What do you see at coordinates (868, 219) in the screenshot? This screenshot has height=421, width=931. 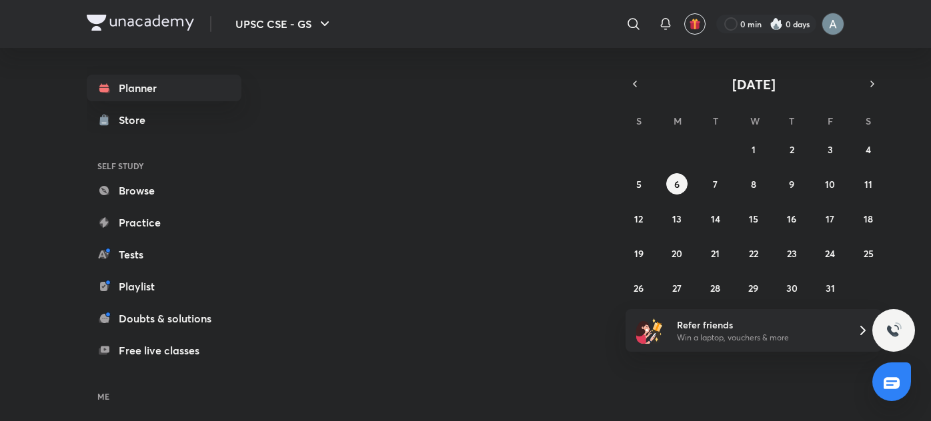 I see `button: October 18, 2025` at bounding box center [868, 219].